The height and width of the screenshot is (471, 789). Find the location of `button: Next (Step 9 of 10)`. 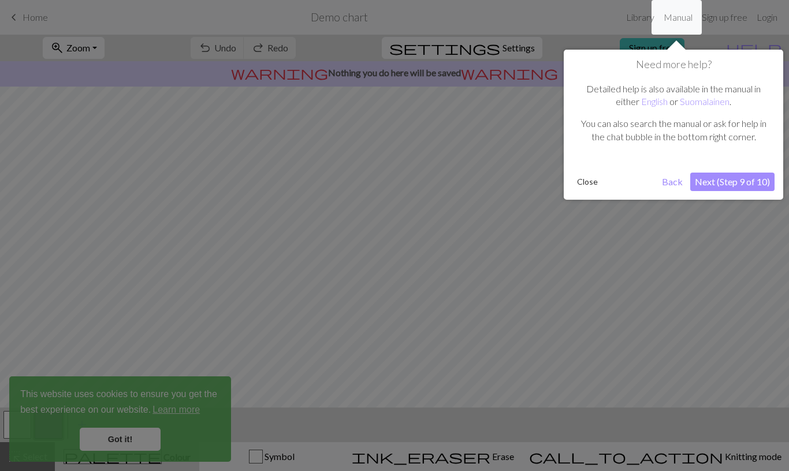

button: Next (Step 9 of 10) is located at coordinates (732, 182).